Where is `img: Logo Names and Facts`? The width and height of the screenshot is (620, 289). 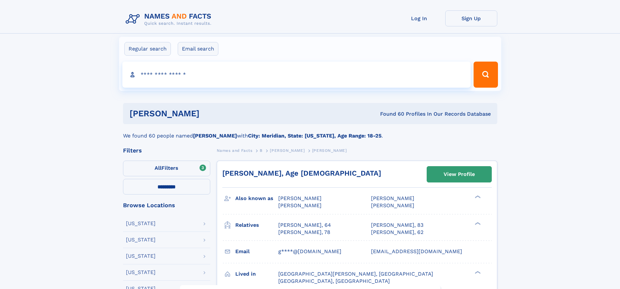 img: Logo Names and Facts is located at coordinates (170, 19).